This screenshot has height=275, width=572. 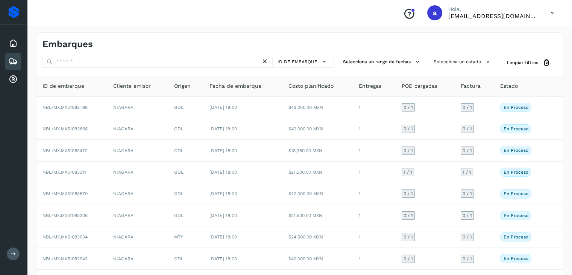 What do you see at coordinates (494, 9) in the screenshot?
I see `p: Hola,` at bounding box center [494, 9].